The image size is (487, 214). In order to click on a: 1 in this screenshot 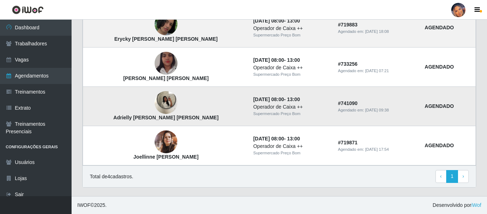, I will do `click(452, 177)`.